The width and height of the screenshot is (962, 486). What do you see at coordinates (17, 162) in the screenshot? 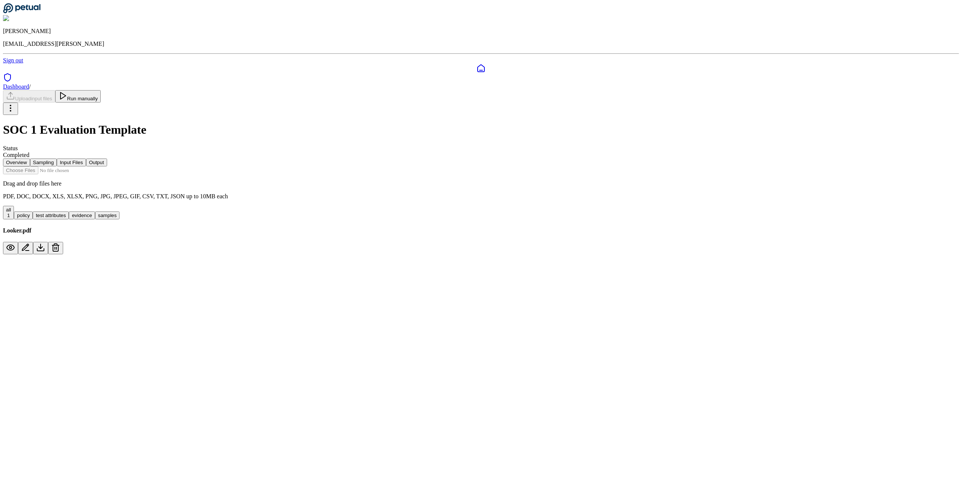
I see `button: Overview` at bounding box center [17, 162].